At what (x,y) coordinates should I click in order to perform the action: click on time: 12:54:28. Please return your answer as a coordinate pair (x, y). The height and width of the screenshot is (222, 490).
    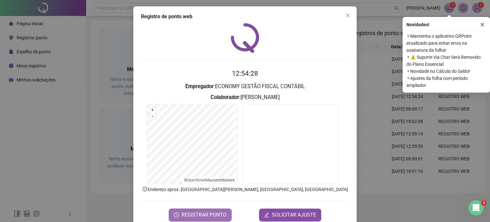
    Looking at the image, I should click on (245, 73).